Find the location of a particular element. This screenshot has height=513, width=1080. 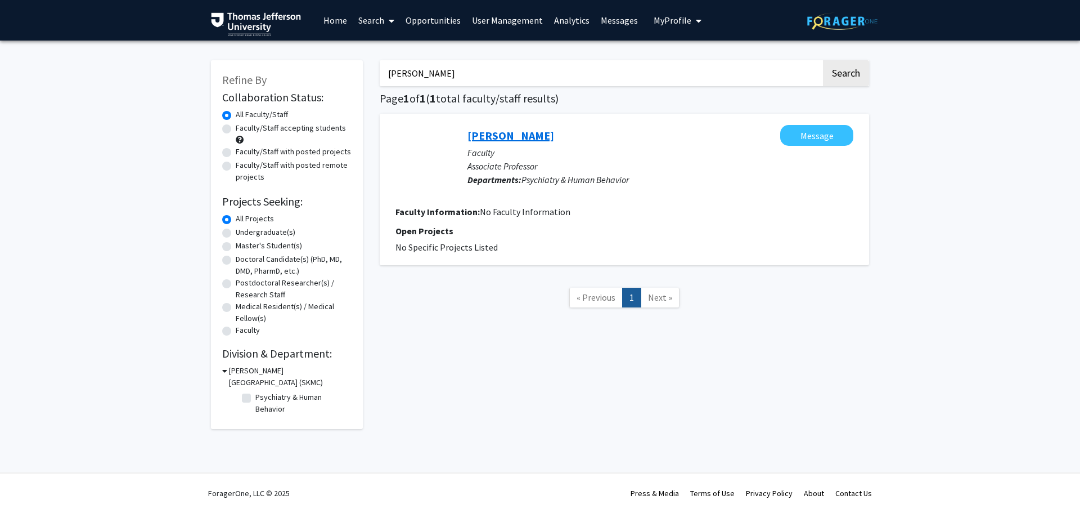

a: About is located at coordinates (814, 493).